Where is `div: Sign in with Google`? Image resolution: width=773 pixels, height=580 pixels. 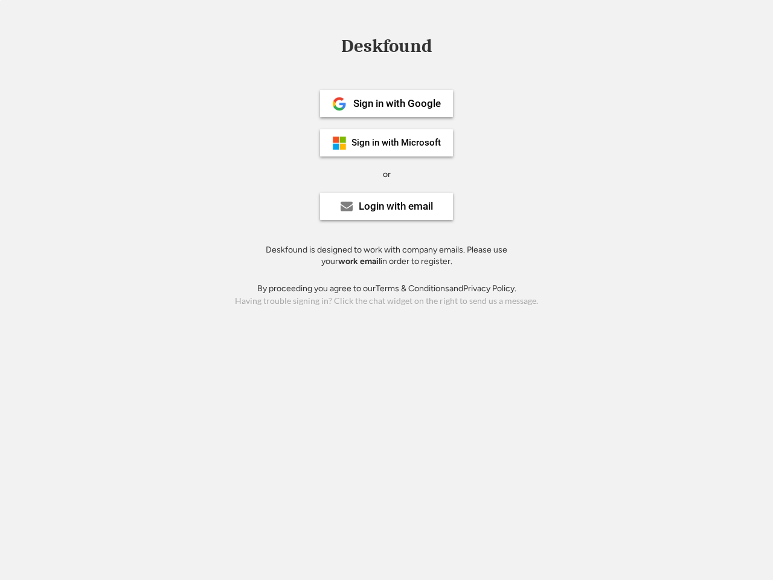 div: Sign in with Google is located at coordinates (397, 103).